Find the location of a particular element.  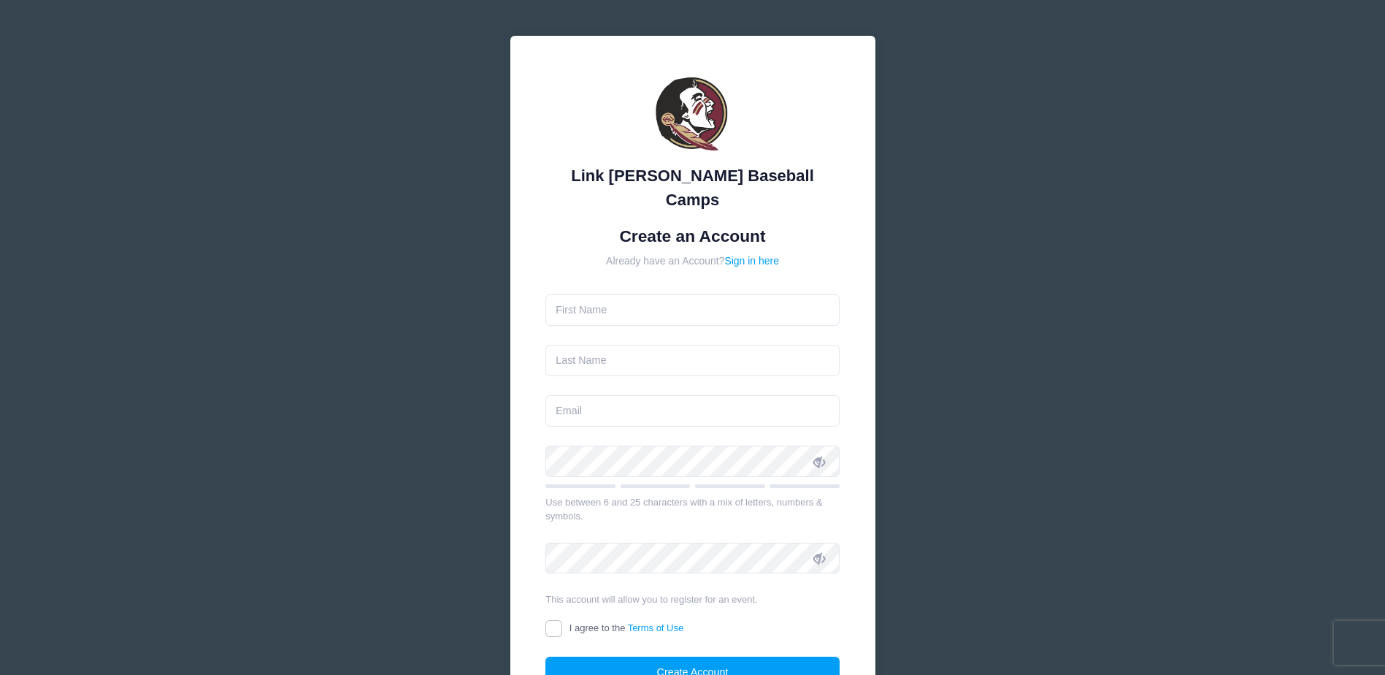

div: Already have an Account? is located at coordinates (692, 261).